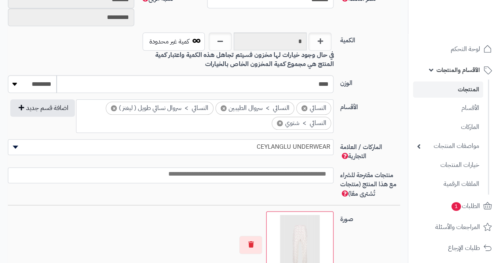  What do you see at coordinates (463, 248) in the screenshot?
I see `span: طلبات الإرجاع` at bounding box center [463, 248].